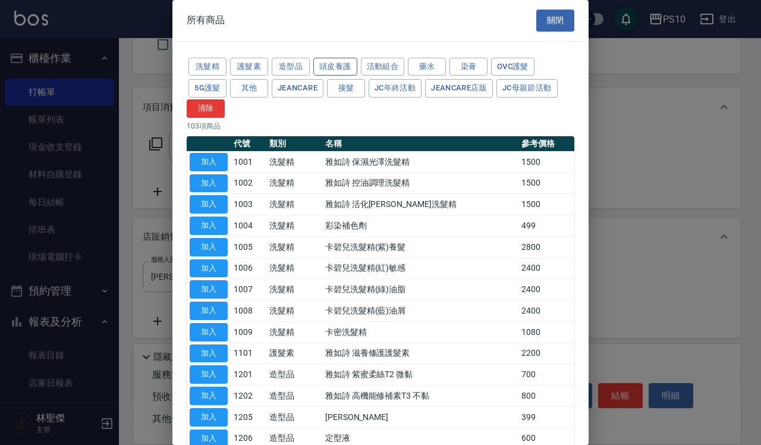 Image resolution: width=761 pixels, height=445 pixels. Describe the element at coordinates (556, 20) in the screenshot. I see `button: 關閉` at that location.